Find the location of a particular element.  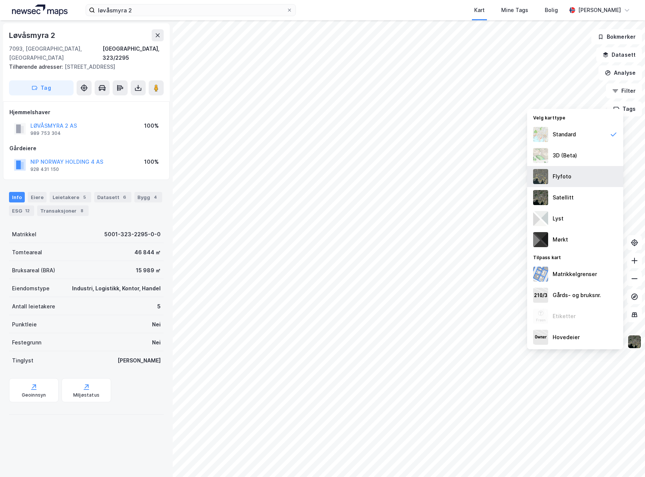

span: Tilhørende adresser: is located at coordinates (37, 66).